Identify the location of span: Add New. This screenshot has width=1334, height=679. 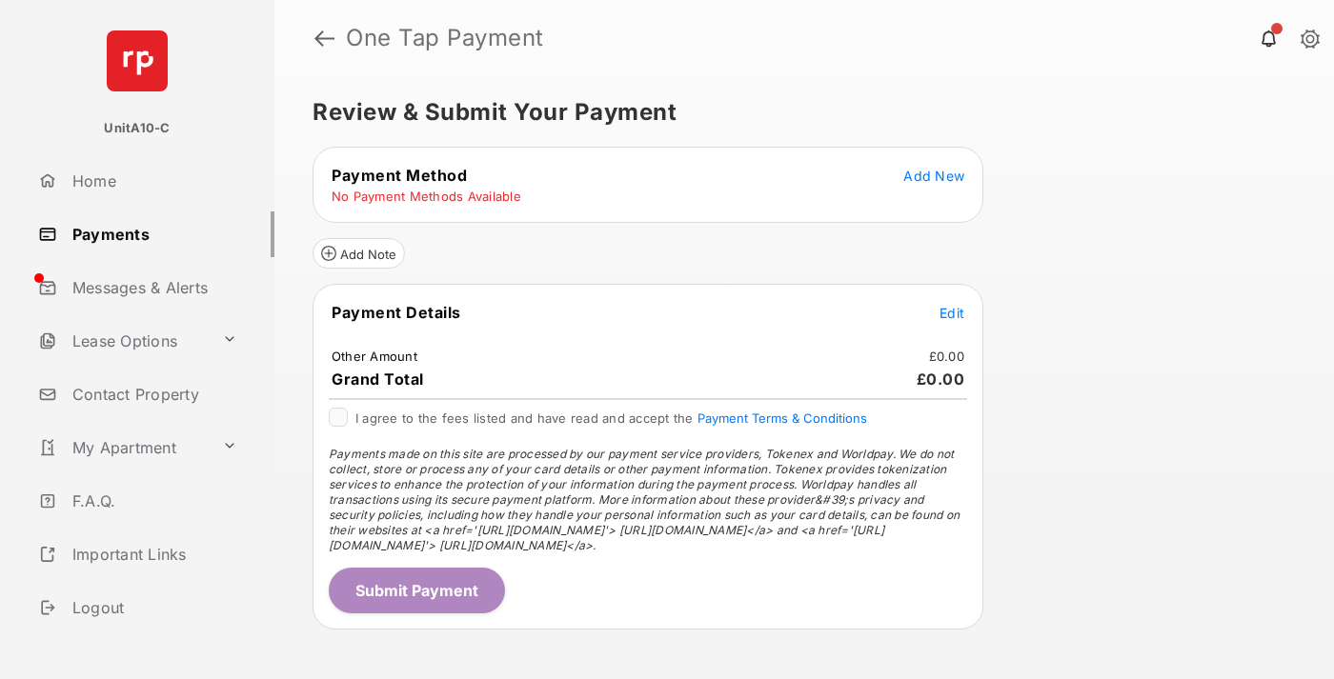
(933, 175).